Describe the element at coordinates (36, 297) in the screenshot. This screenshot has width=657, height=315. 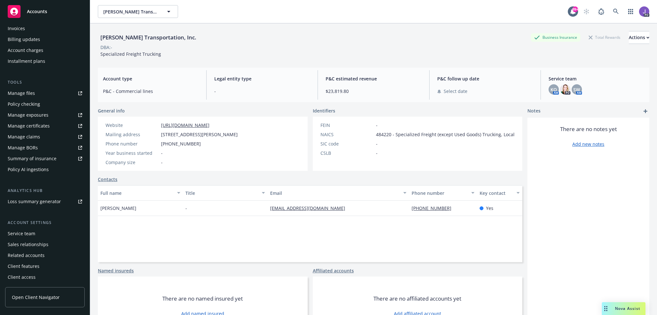
I see `span: Open Client Navigator` at that location.